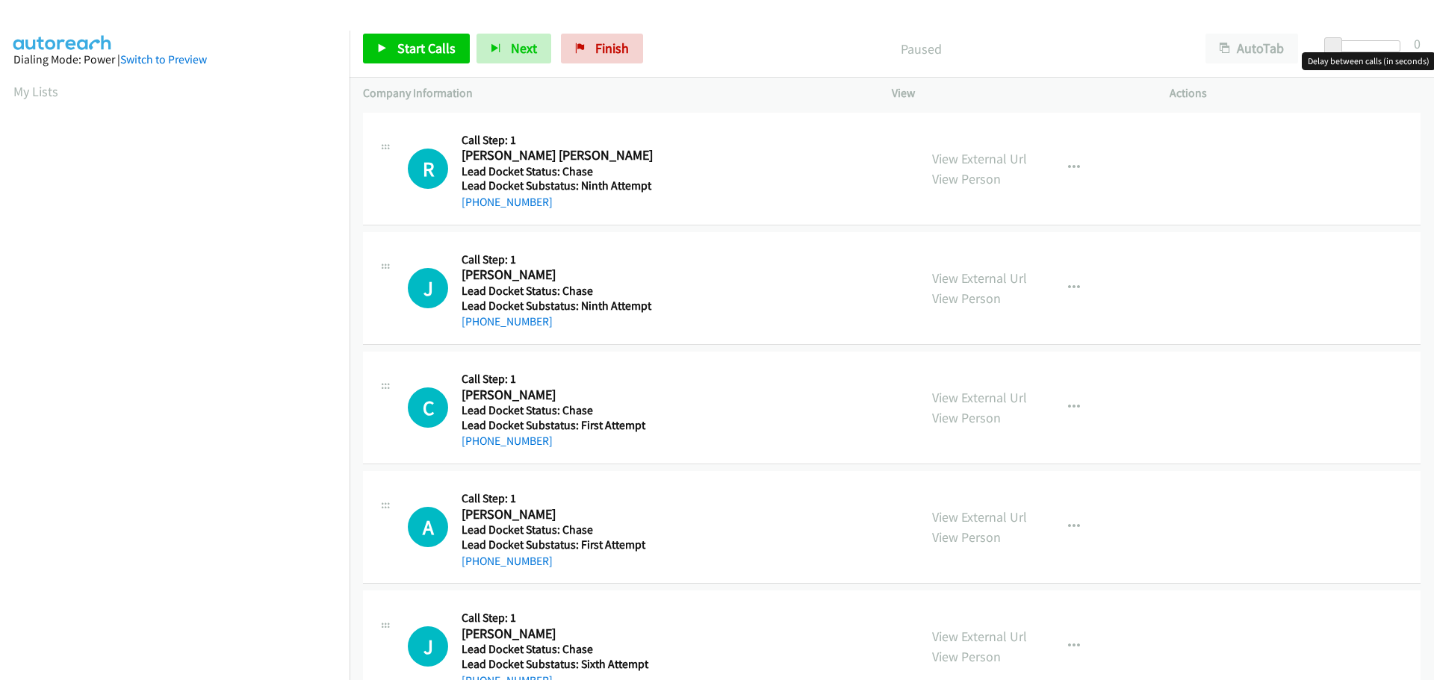  I want to click on a: My Lists, so click(36, 91).